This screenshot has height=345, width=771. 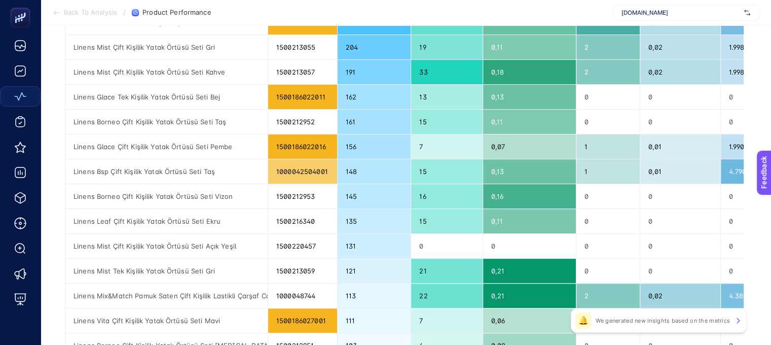 I want to click on div: 148, so click(x=374, y=171).